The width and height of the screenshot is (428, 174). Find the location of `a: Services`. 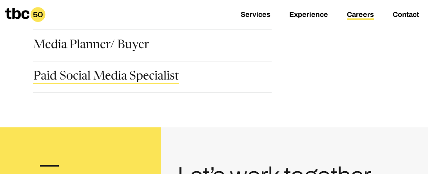

a: Services is located at coordinates (255, 15).